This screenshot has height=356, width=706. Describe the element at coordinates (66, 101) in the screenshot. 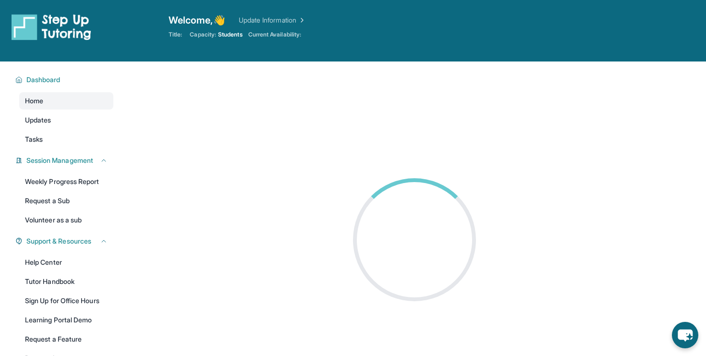

I see `a: Home` at that location.